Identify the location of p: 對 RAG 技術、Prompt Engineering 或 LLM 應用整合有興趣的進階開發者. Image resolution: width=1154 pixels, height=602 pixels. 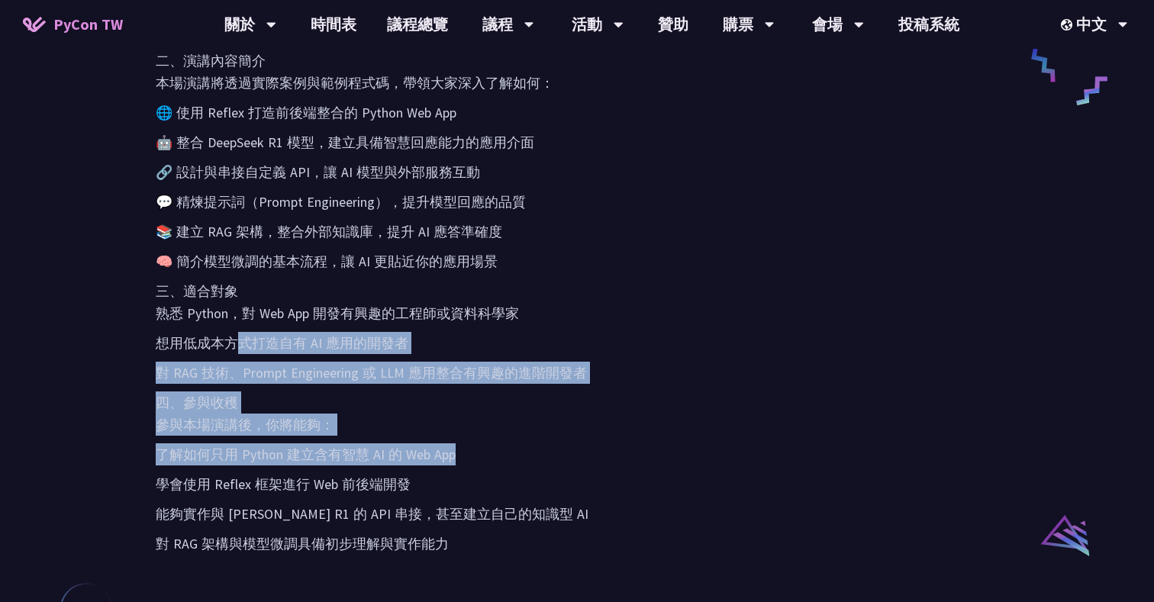
(577, 372).